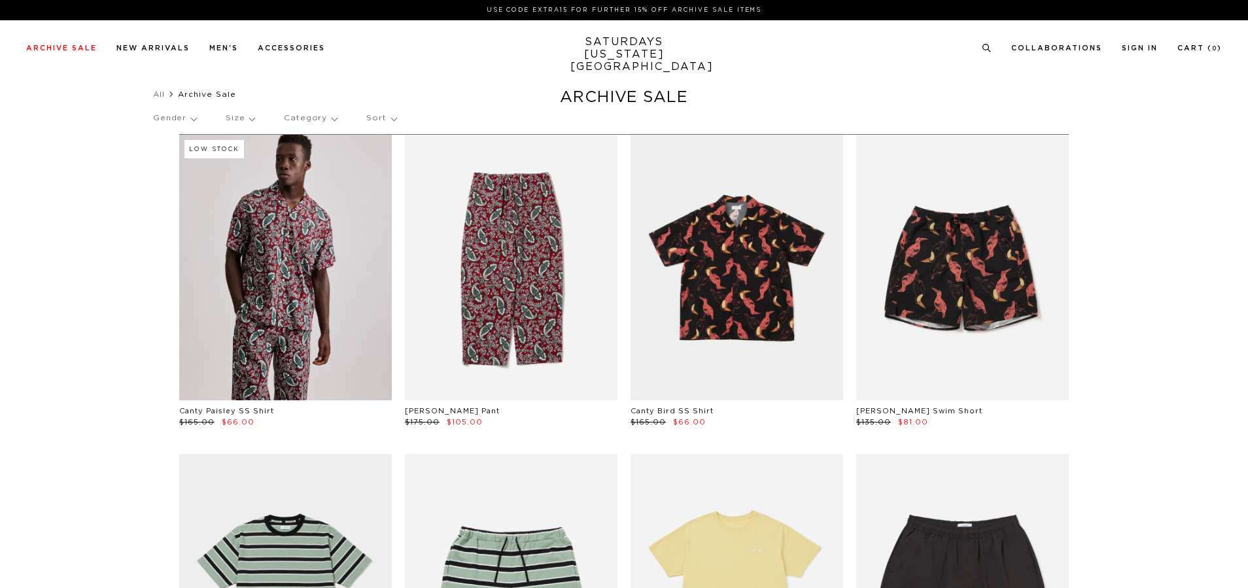 Image resolution: width=1248 pixels, height=588 pixels. I want to click on a: Cart (0), so click(1199, 48).